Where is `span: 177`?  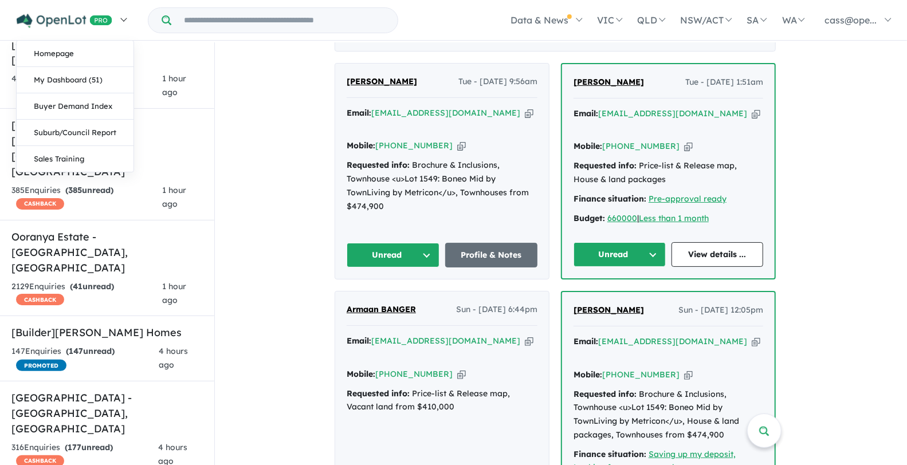 span: 177 is located at coordinates (75, 448).